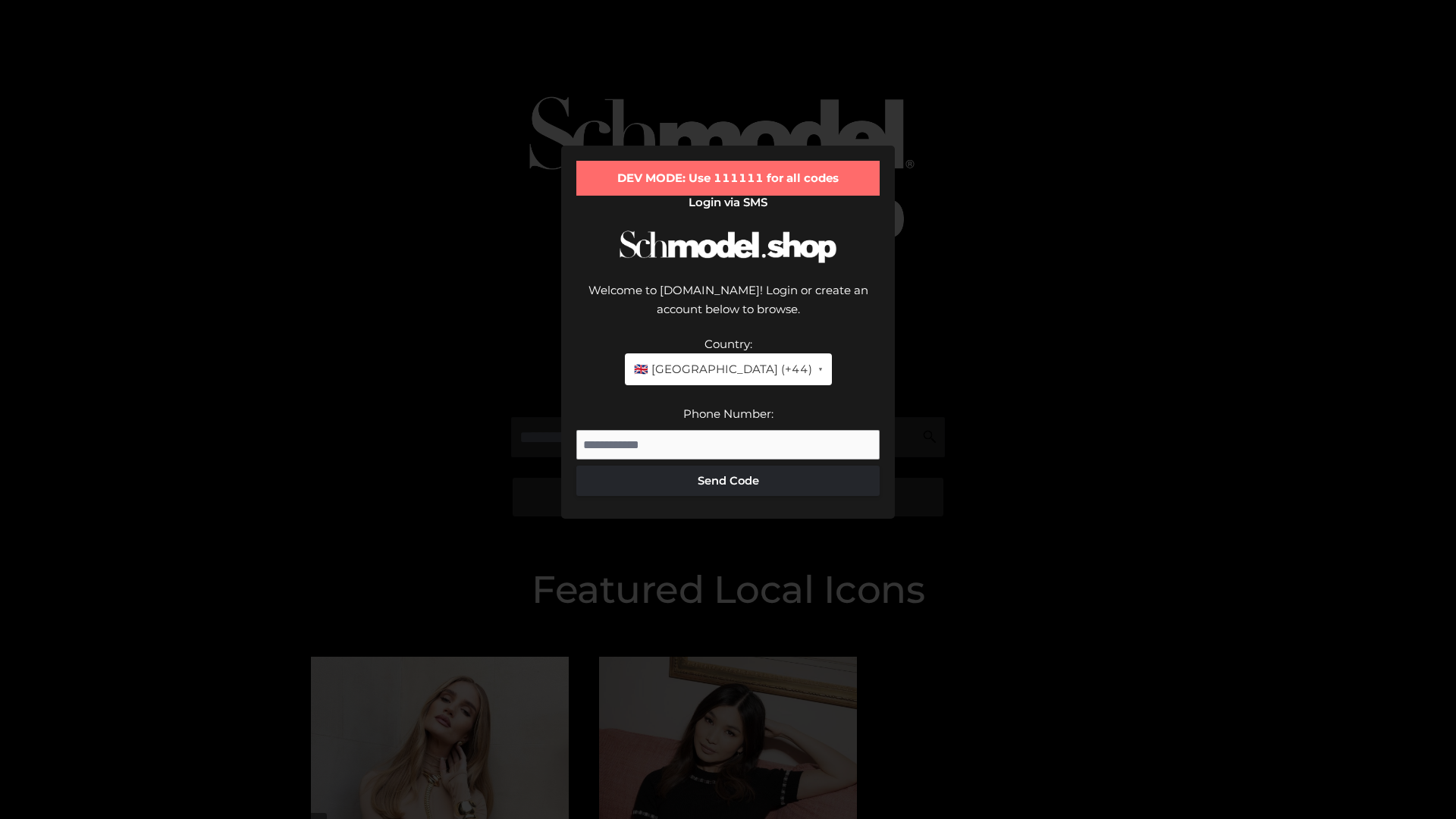  Describe the element at coordinates (728, 178) in the screenshot. I see `div: DEV MODE: Use 111111 for all codes` at that location.